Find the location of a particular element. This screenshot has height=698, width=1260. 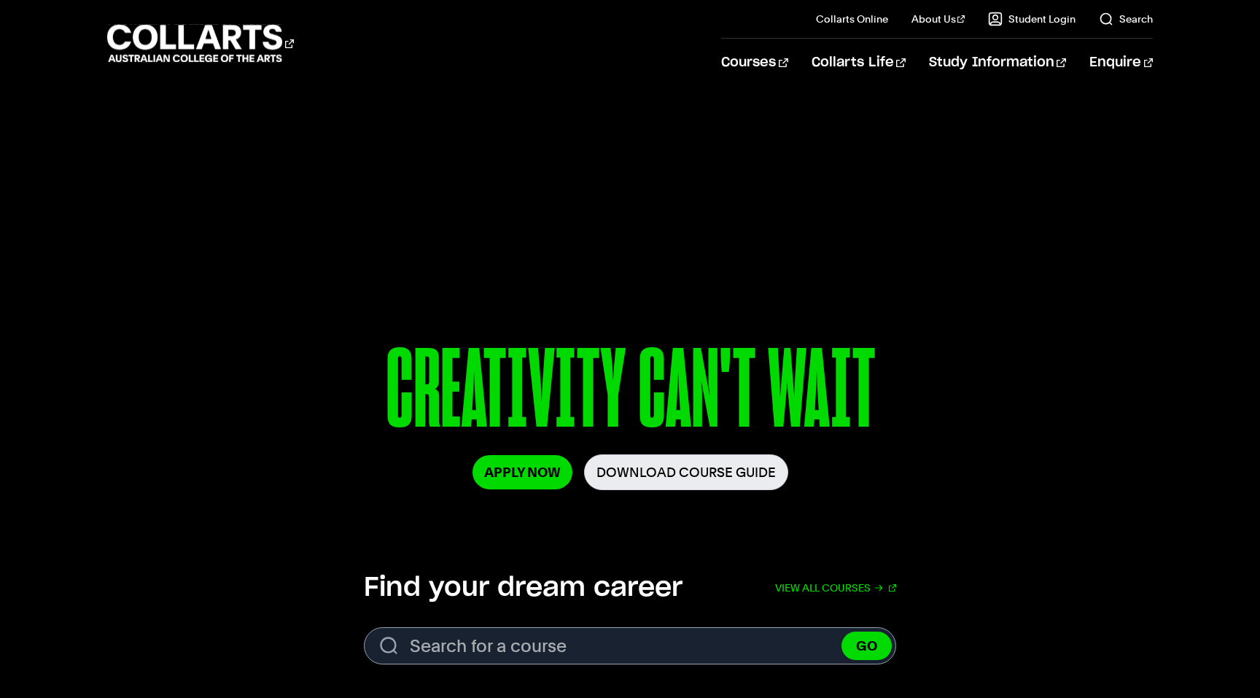

a: Student Login is located at coordinates (1032, 19).